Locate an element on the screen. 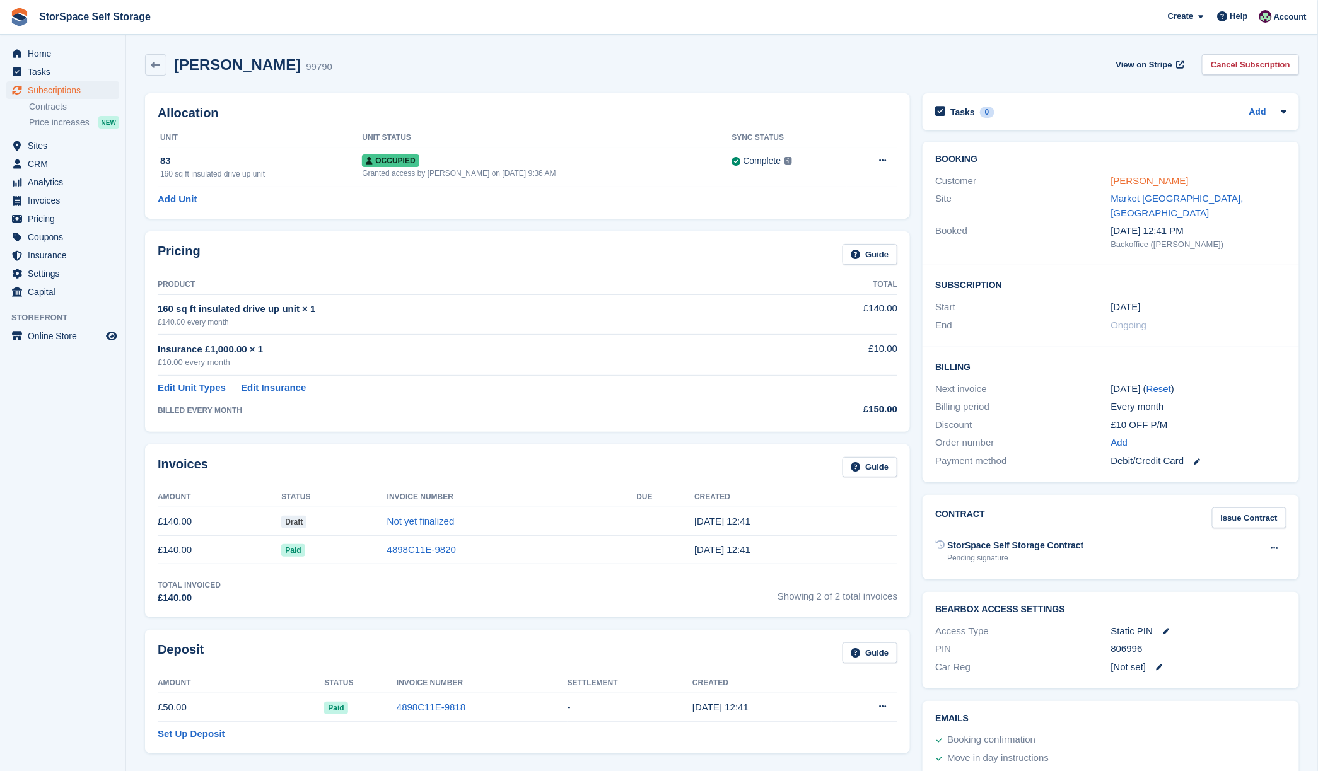  span: CRM is located at coordinates (66, 164).